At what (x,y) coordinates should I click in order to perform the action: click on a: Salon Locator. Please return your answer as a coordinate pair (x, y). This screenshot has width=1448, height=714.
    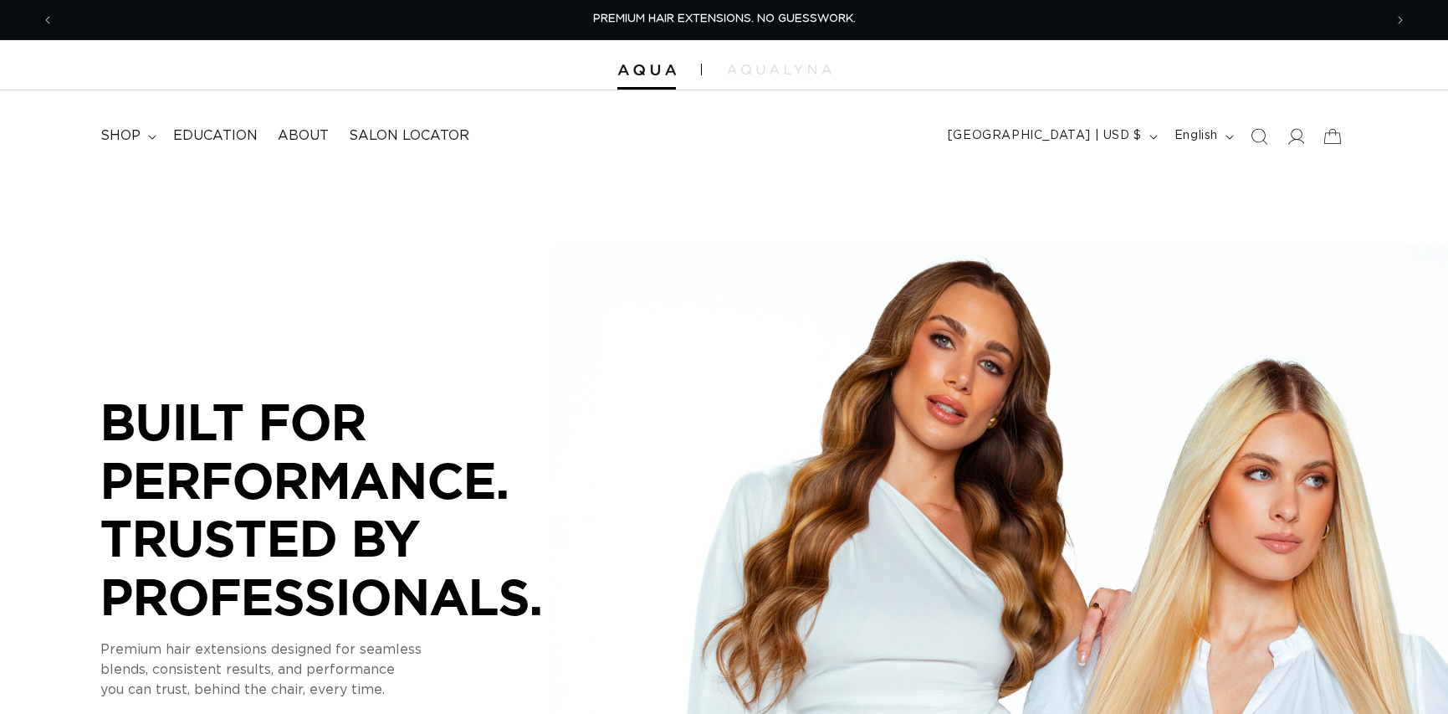
    Looking at the image, I should click on (409, 136).